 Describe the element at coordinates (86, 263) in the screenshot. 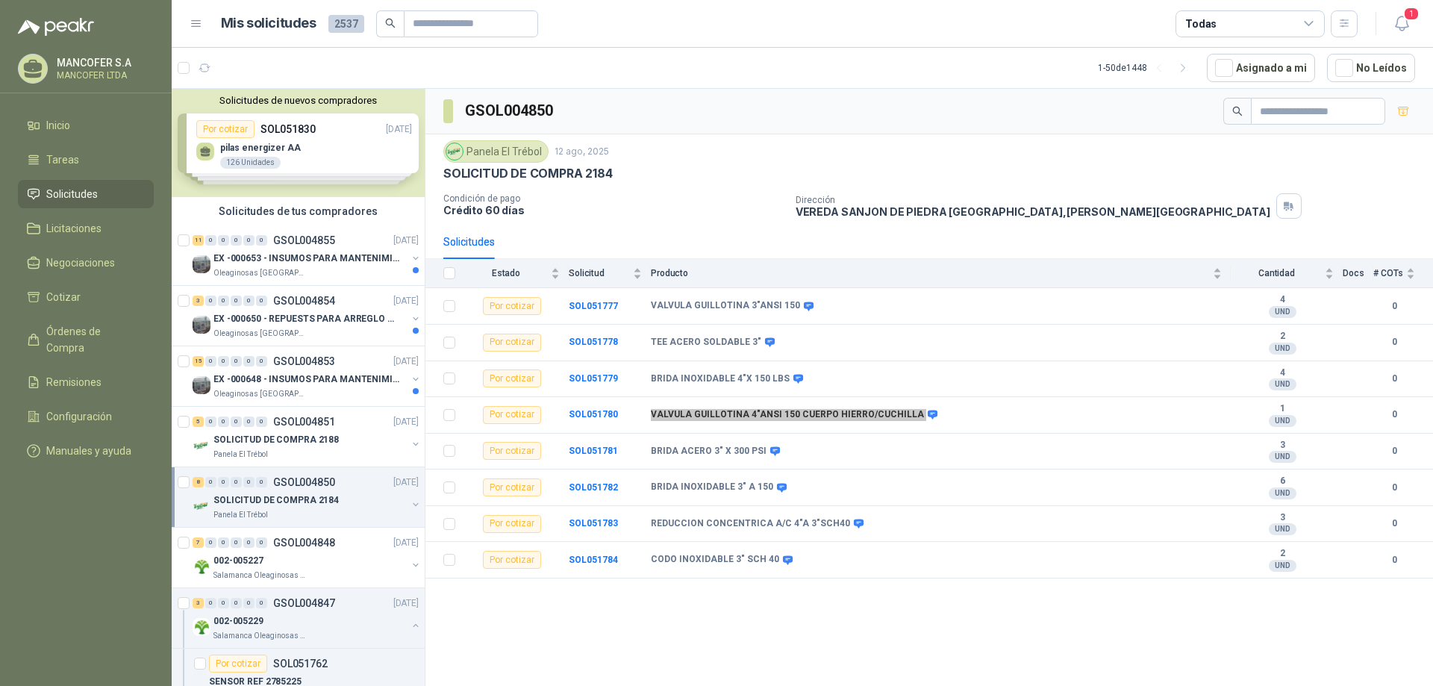

I see `a: Negociaciones` at that location.